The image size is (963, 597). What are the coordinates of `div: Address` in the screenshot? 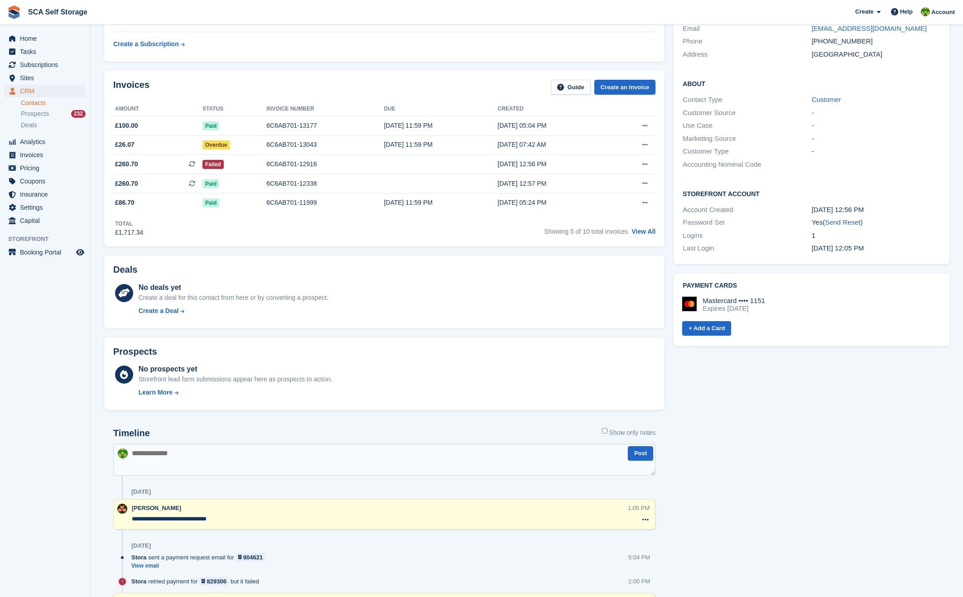 It's located at (747, 54).